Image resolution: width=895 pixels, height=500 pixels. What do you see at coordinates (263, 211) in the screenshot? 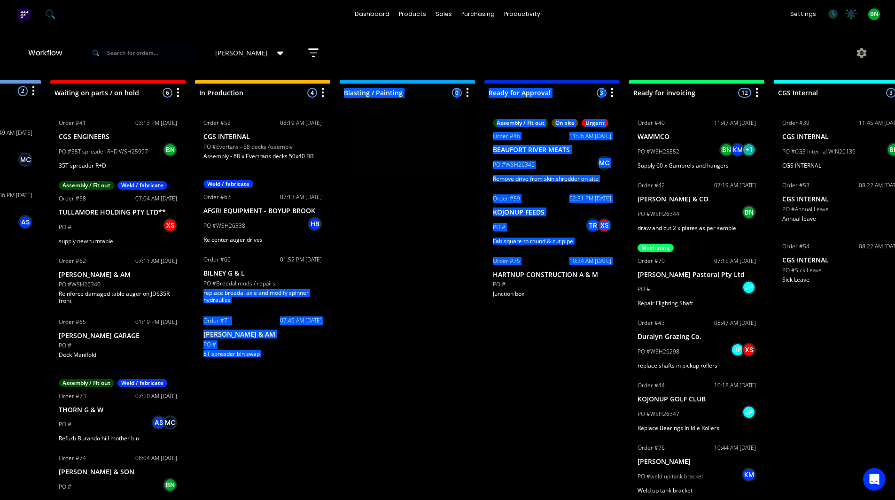
I see `p: AFGRI EQUIPMENT - BOYUP BROOK` at bounding box center [263, 211].